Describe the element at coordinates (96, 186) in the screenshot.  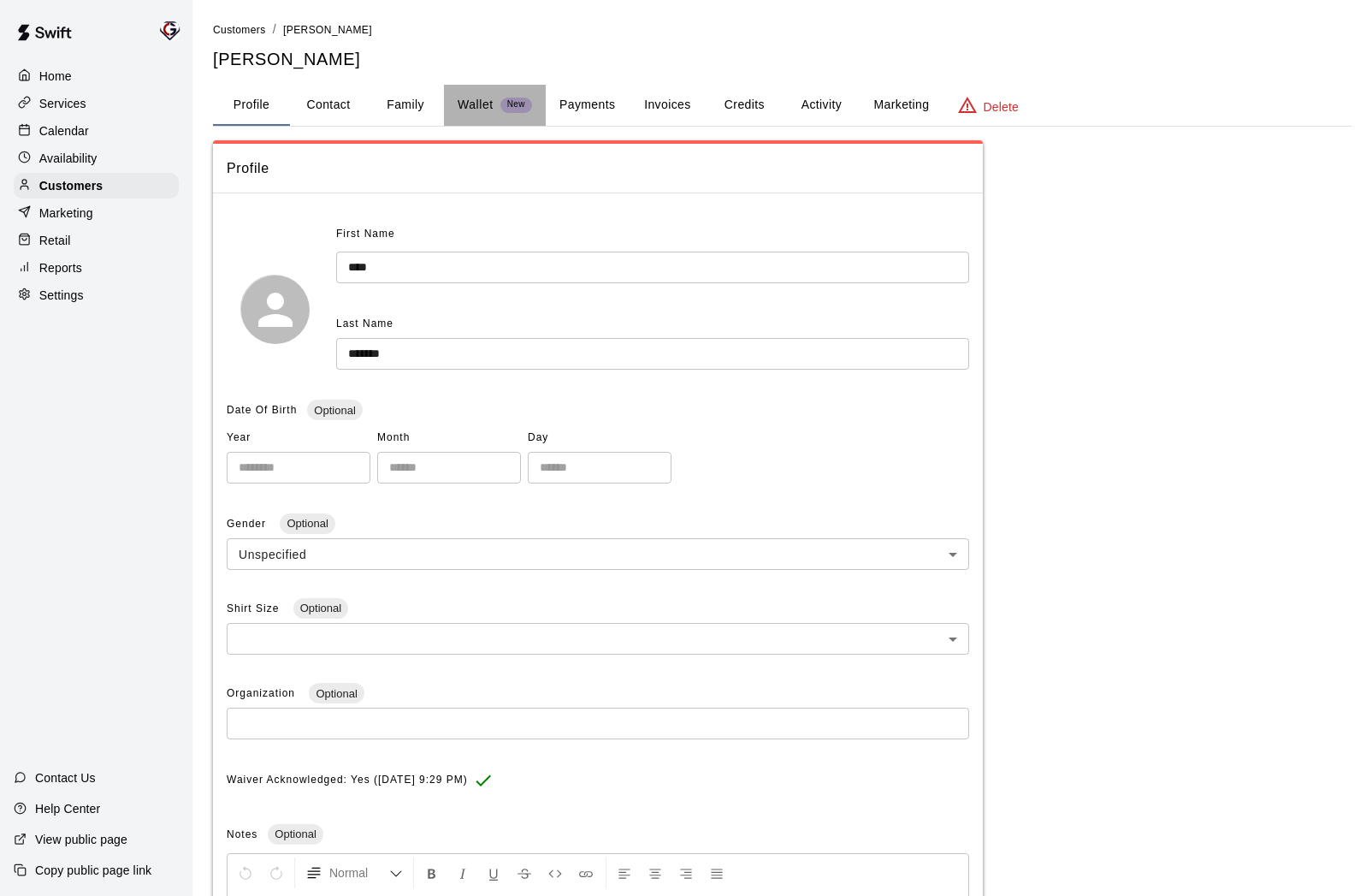
I see `div: Customers` at that location.